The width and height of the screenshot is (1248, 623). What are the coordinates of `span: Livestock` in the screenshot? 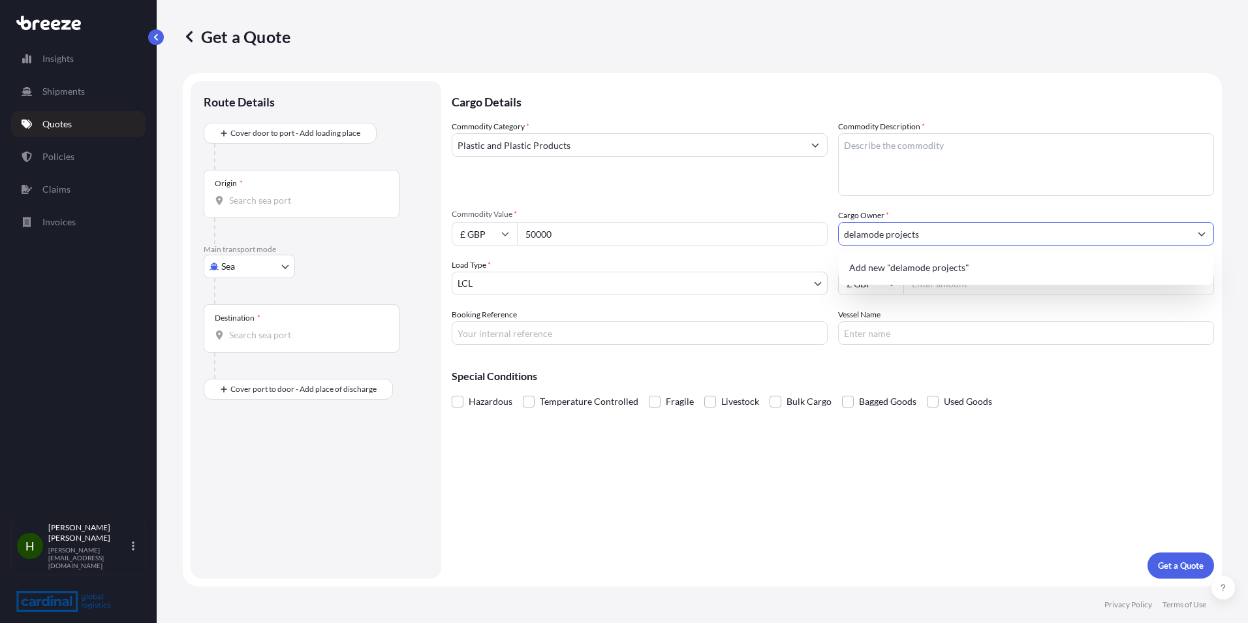 It's located at (740, 401).